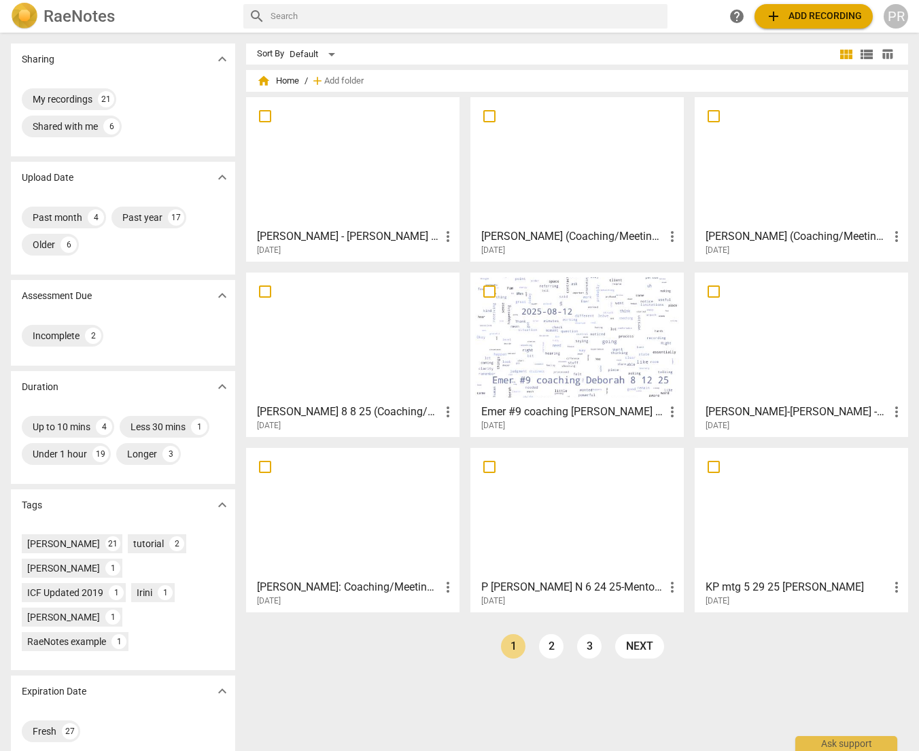 The image size is (919, 751). Describe the element at coordinates (551, 647) in the screenshot. I see `a: Page 2` at that location.